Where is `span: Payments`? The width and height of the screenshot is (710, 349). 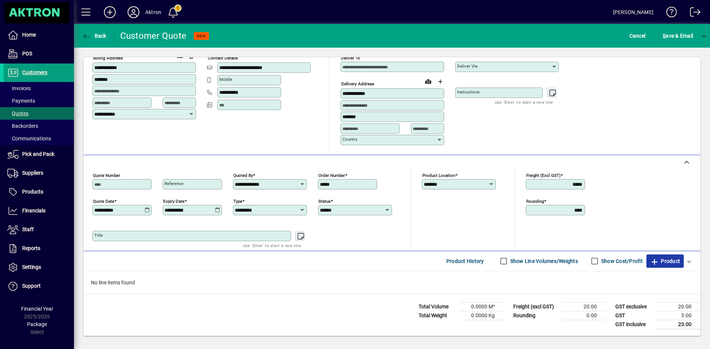 span: Payments is located at coordinates (21, 101).